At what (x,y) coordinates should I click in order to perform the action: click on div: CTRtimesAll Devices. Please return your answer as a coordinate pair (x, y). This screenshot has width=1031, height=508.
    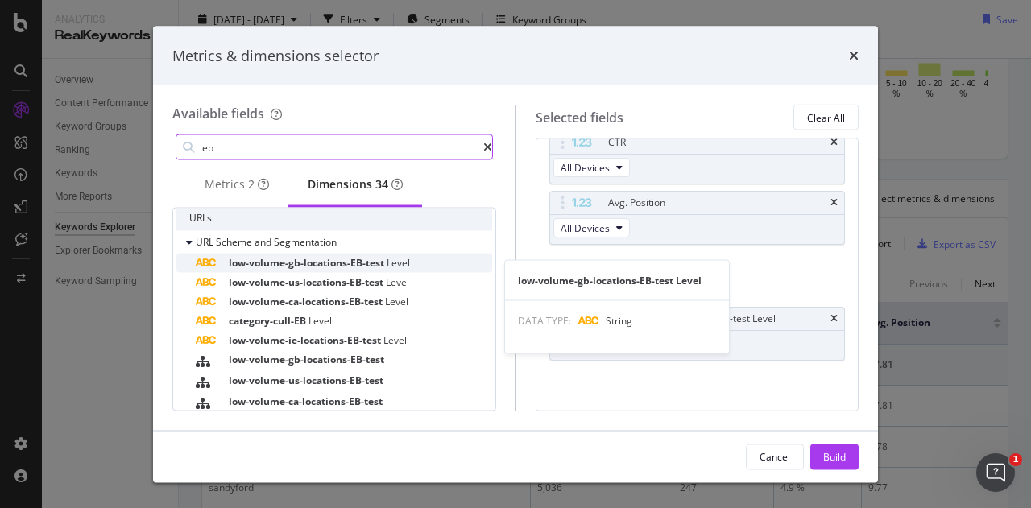
    Looking at the image, I should click on (698, 158).